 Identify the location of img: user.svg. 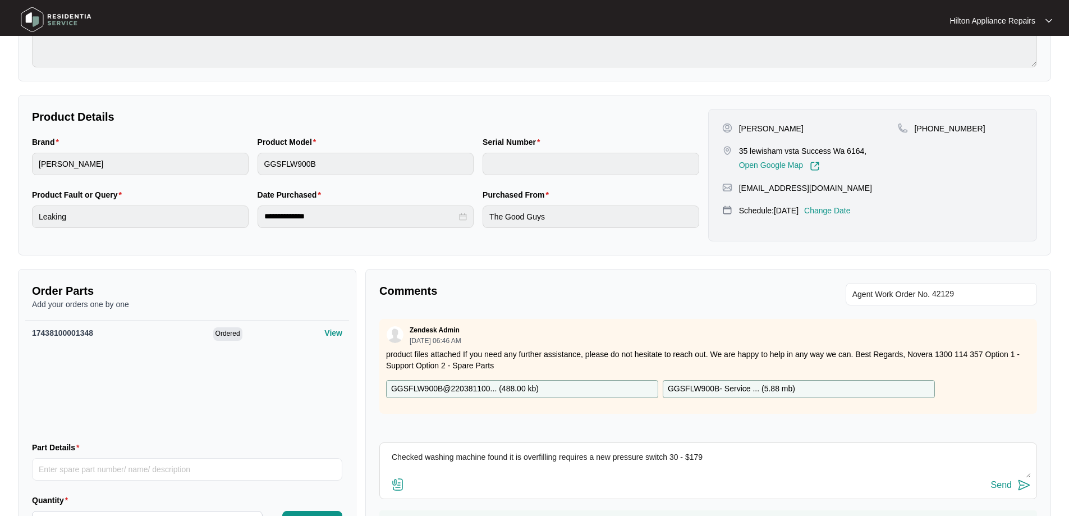
(395, 334).